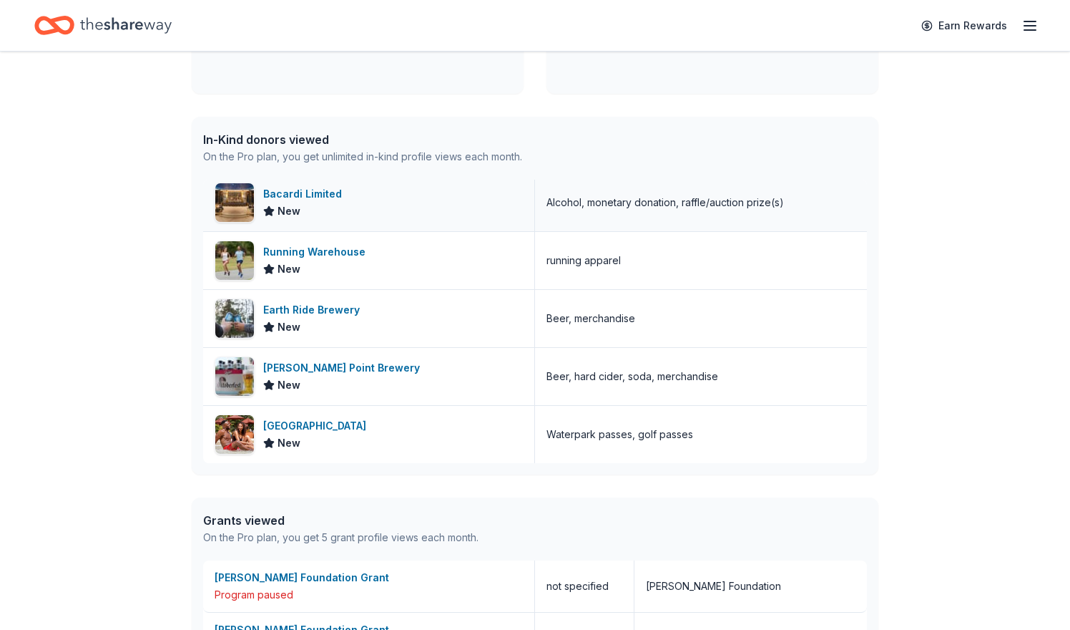 The image size is (1070, 630). Describe the element at coordinates (317, 252) in the screenshot. I see `div: Running Warehouse` at that location.